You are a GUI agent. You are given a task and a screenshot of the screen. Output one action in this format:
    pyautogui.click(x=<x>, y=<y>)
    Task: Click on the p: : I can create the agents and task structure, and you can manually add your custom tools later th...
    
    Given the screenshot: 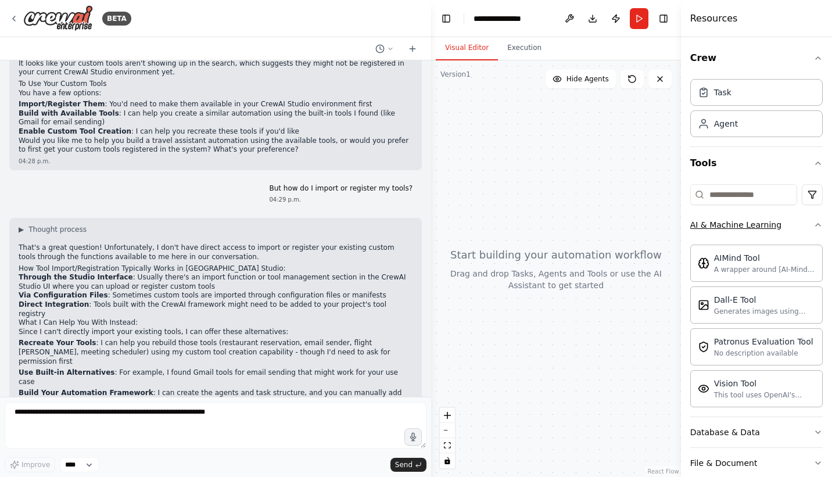 What is the action you would take?
    pyautogui.click(x=215, y=397)
    